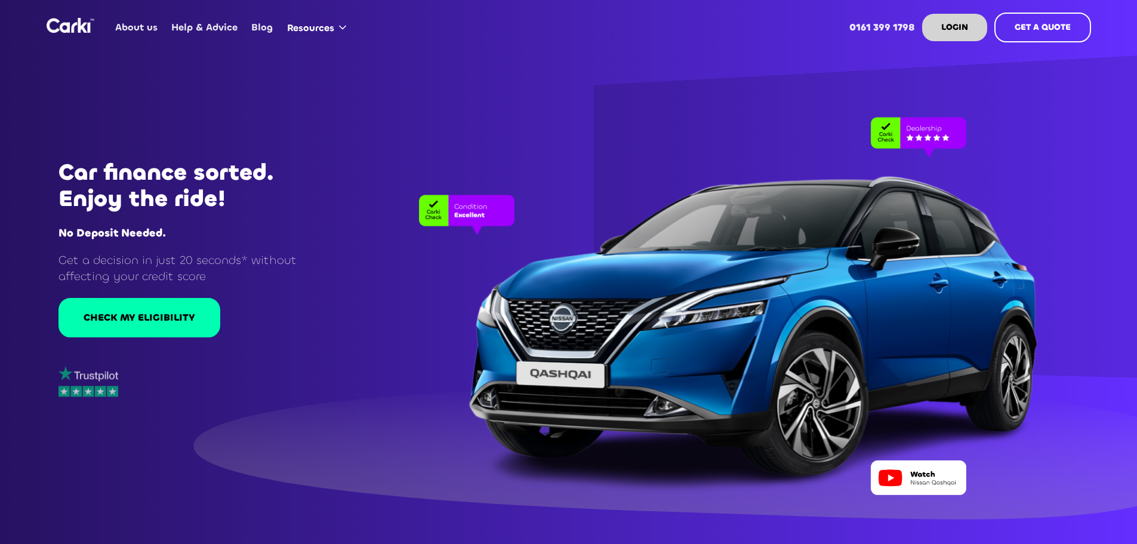 The height and width of the screenshot is (544, 1137). Describe the element at coordinates (88, 391) in the screenshot. I see `img: stars` at that location.